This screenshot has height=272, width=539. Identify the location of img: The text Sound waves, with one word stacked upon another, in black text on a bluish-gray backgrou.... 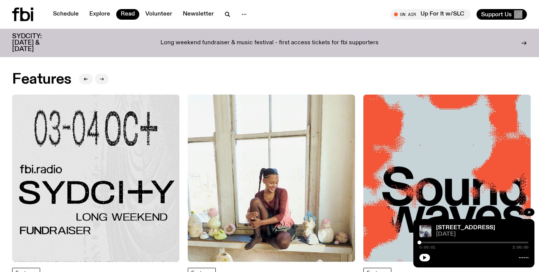
(447, 178).